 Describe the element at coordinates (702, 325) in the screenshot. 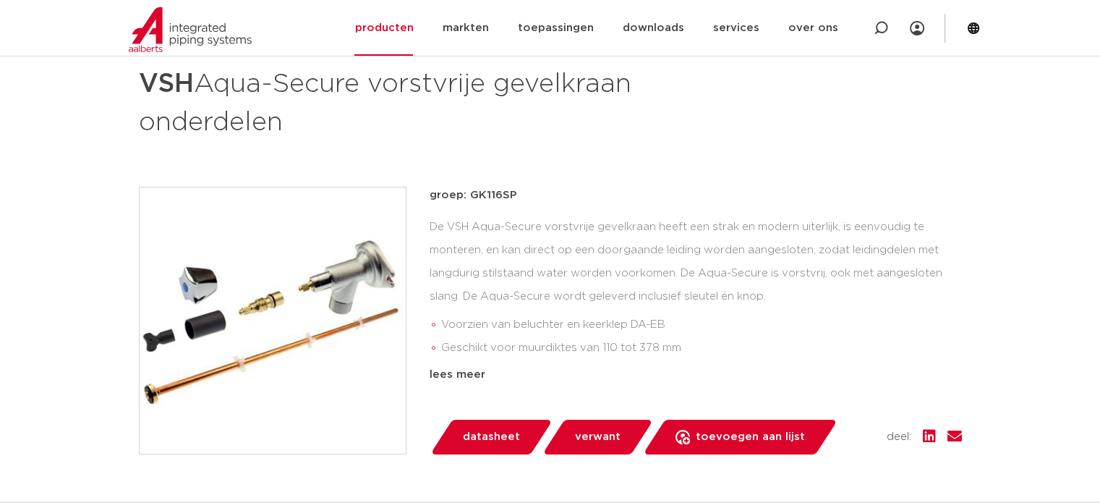

I see `li: Voorzien van beluchter en keerklep DA-EB` at that location.